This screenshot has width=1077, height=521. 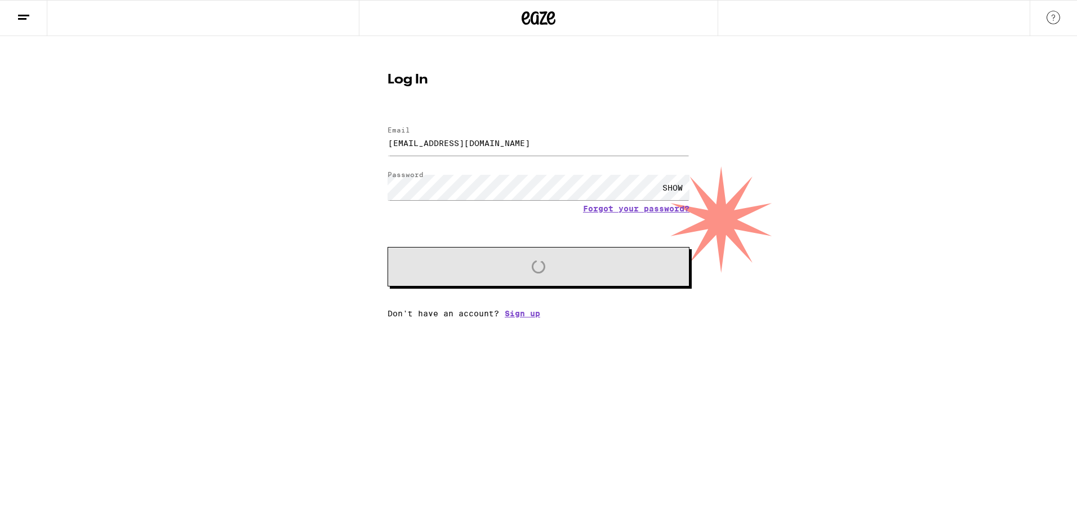 What do you see at coordinates (673, 187) in the screenshot?
I see `div: SHOW` at bounding box center [673, 187].